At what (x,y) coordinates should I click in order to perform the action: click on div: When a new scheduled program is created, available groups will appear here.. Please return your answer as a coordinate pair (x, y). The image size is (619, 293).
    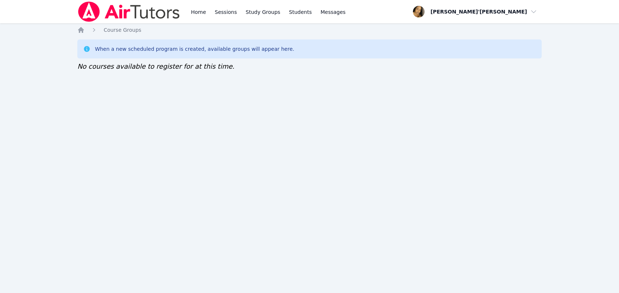
    Looking at the image, I should click on (194, 49).